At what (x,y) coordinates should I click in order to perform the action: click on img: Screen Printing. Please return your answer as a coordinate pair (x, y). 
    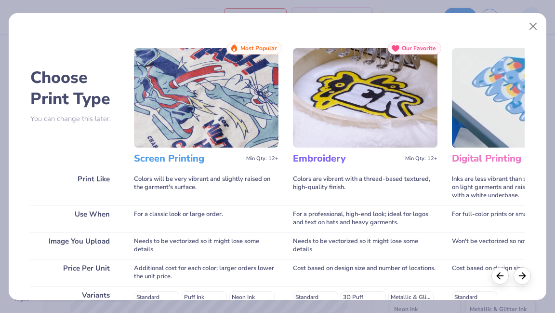
    Looking at the image, I should click on (206, 98).